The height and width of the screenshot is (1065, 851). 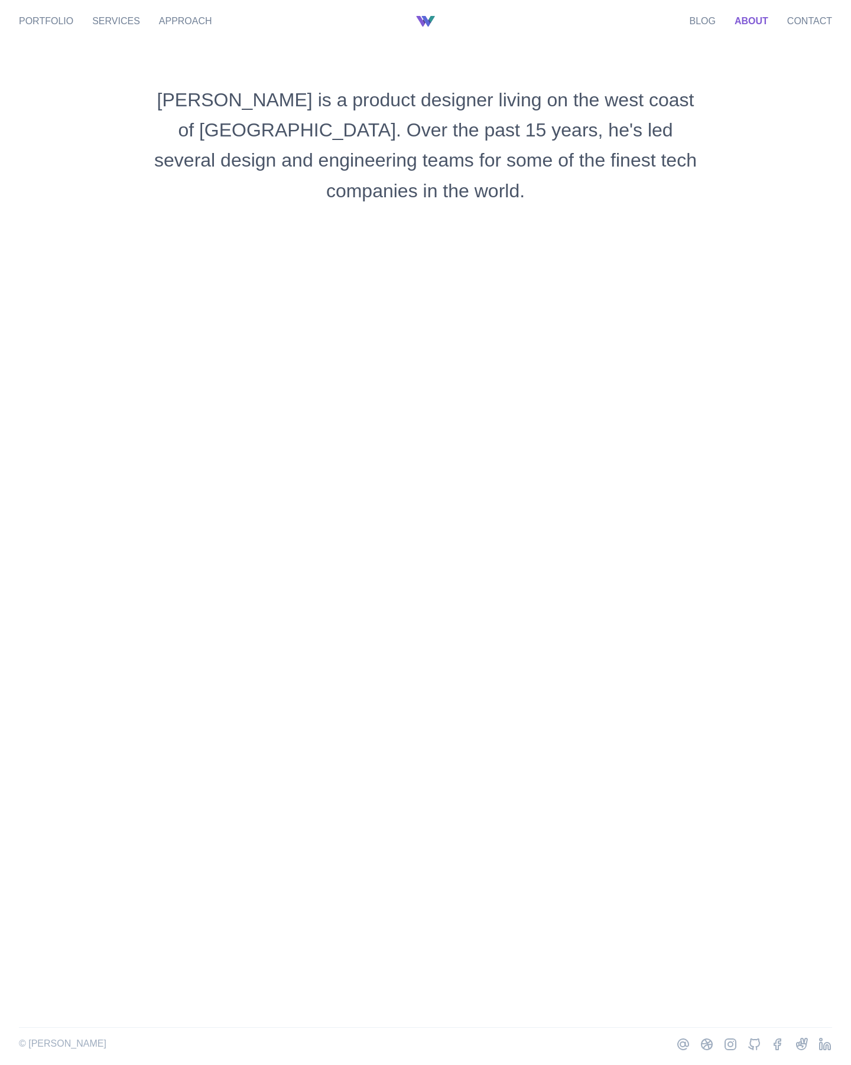 What do you see at coordinates (778, 1045) in the screenshot?
I see `a: Facebook` at bounding box center [778, 1045].